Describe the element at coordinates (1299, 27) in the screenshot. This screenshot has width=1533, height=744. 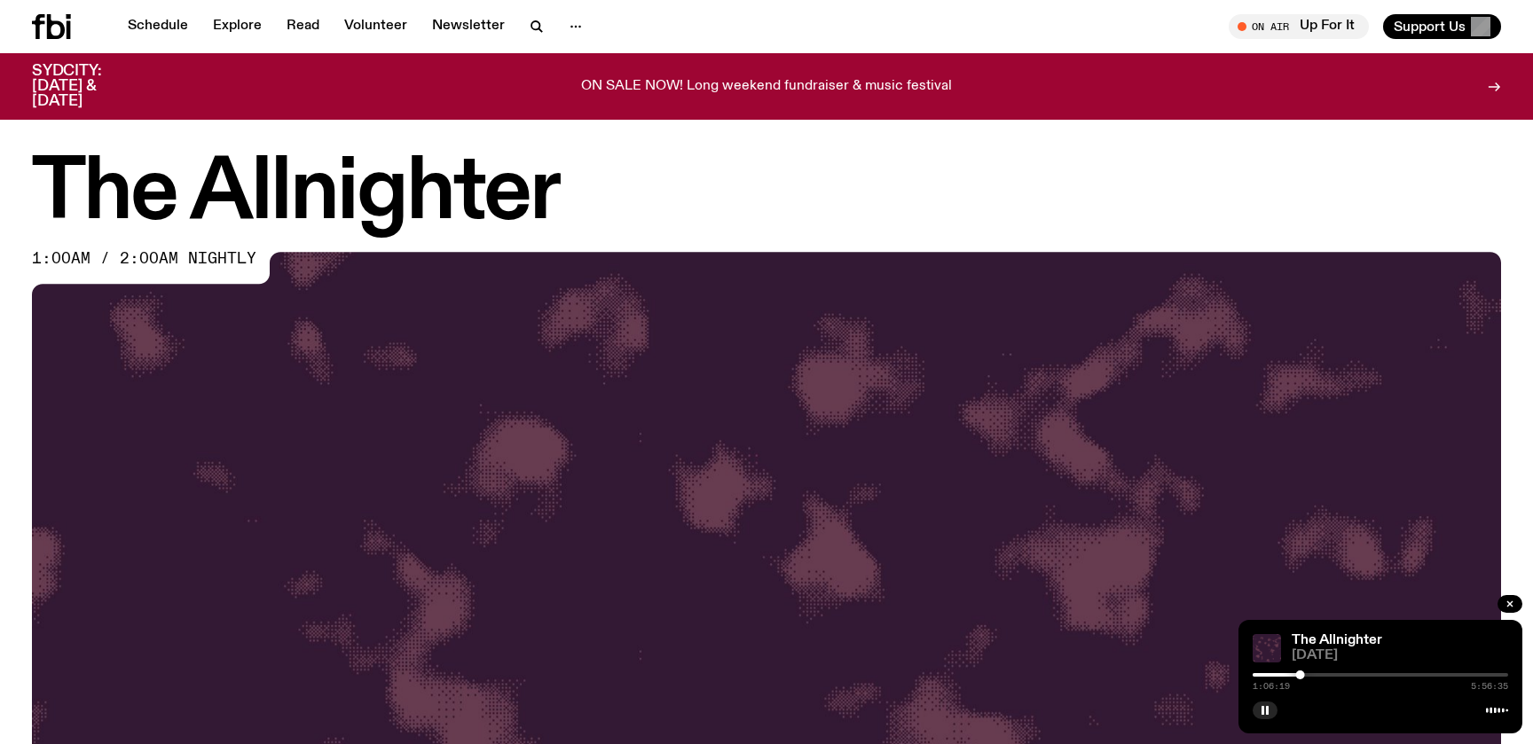
I see `button: On AirUp For It` at that location.